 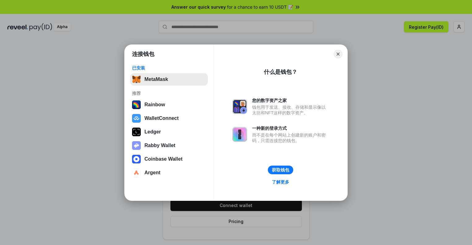 I want to click on div: Ledger, so click(x=153, y=132).